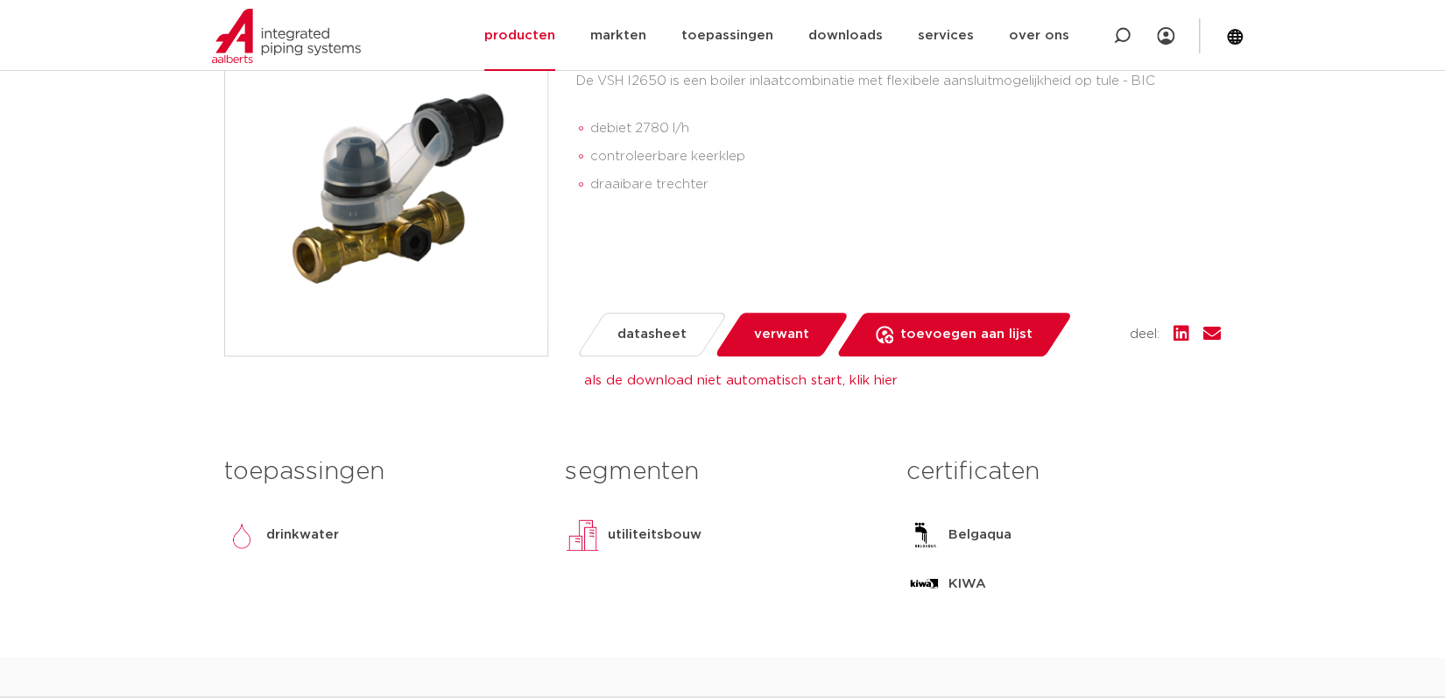  Describe the element at coordinates (905, 157) in the screenshot. I see `li: controleerbare keerklep` at that location.